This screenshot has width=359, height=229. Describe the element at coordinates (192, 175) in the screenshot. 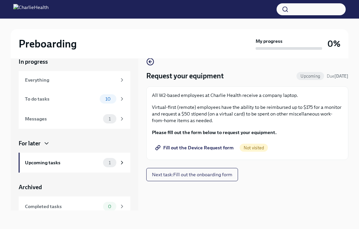

I see `button: Next task:Fill out the onboarding form` at that location.